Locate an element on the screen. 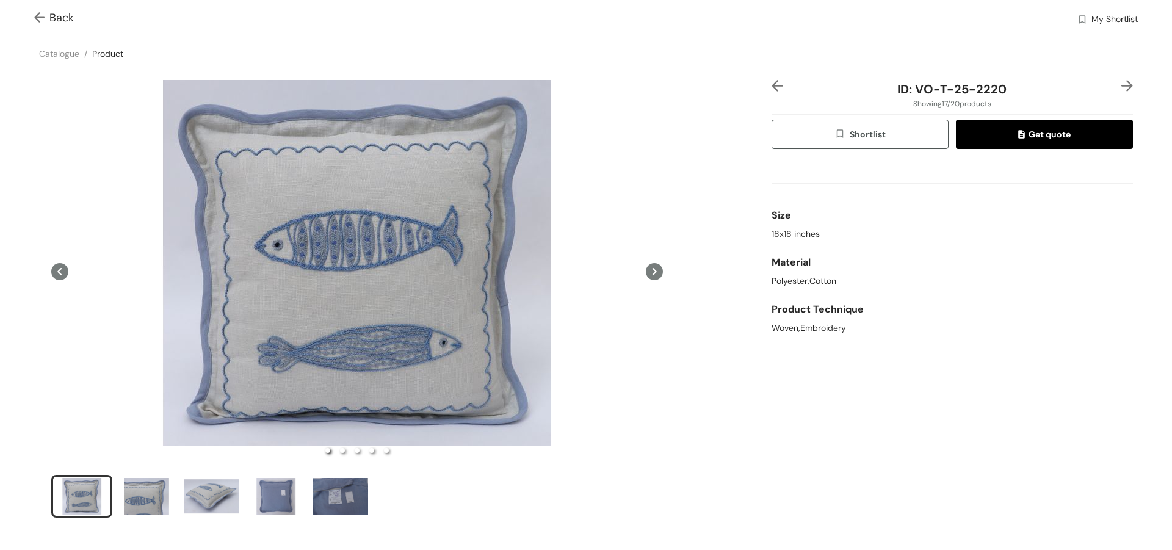 This screenshot has height=550, width=1172. span: Get quote is located at coordinates (1044, 134).